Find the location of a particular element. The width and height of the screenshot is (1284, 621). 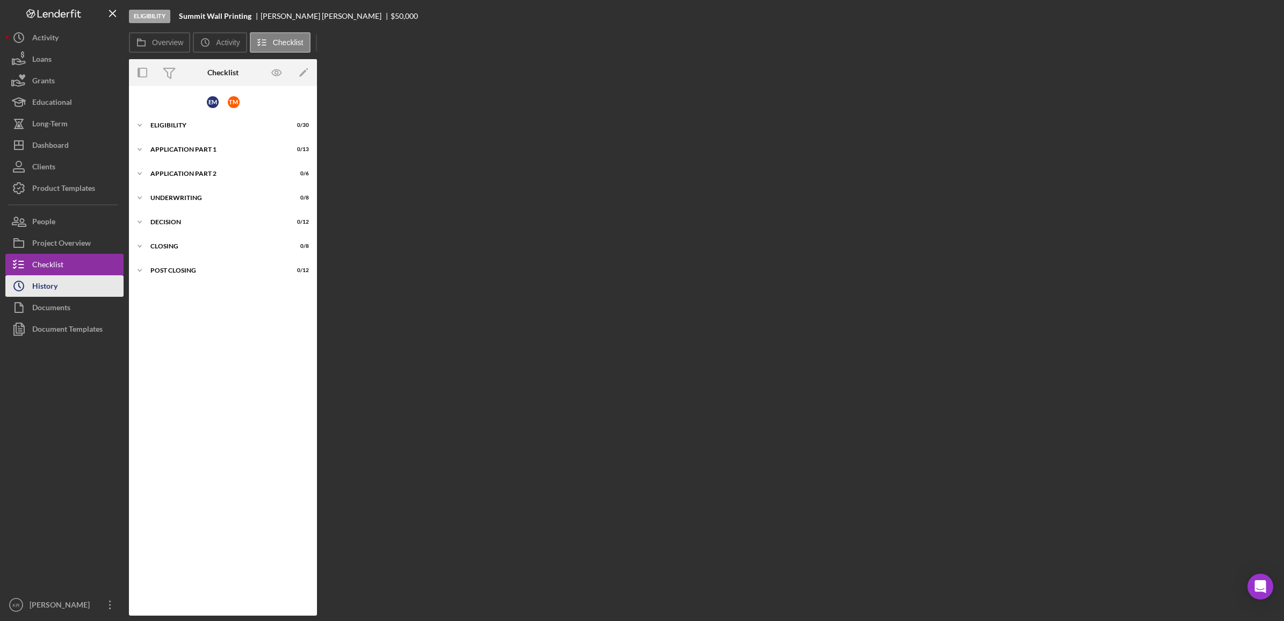

label: Checklist is located at coordinates (288, 42).